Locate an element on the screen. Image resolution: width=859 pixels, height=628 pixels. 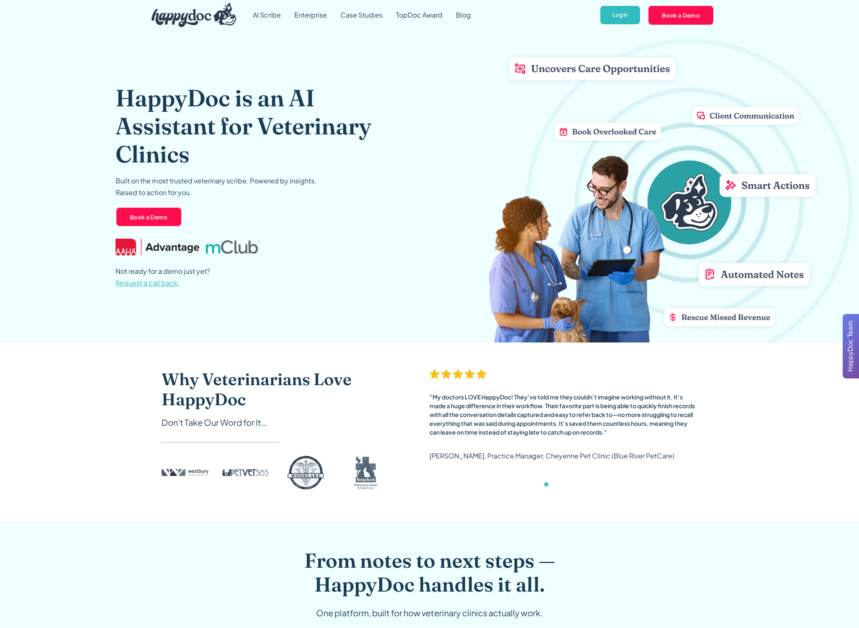
div: Show slide 3 of 6 is located at coordinates (560, 484).